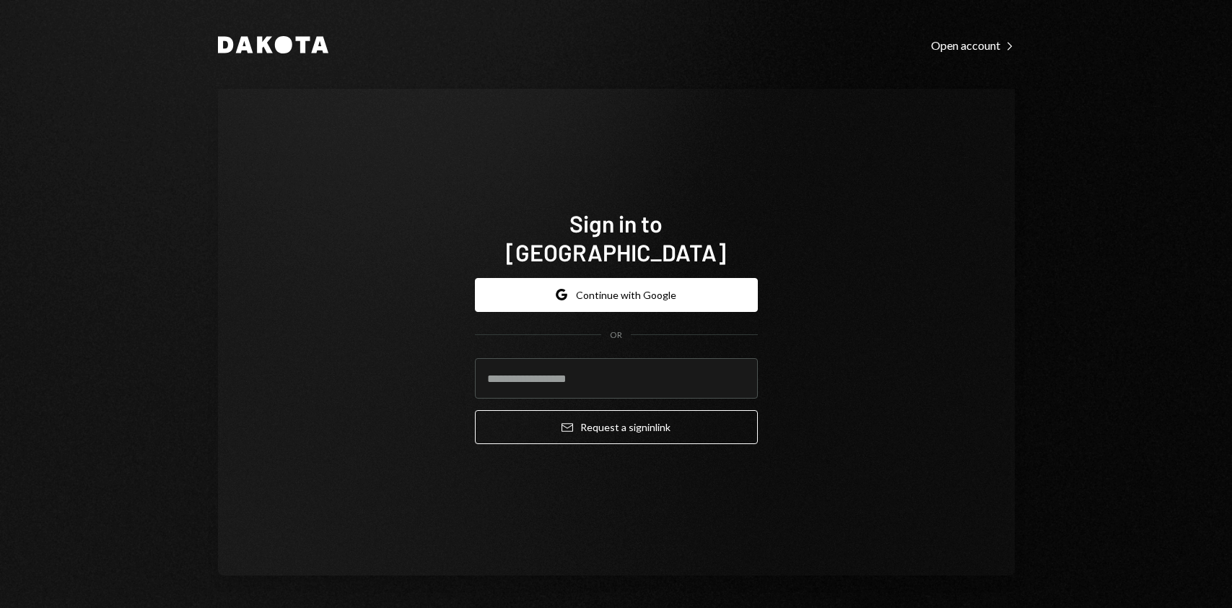 This screenshot has height=608, width=1232. I want to click on button: Continue with Google, so click(617, 295).